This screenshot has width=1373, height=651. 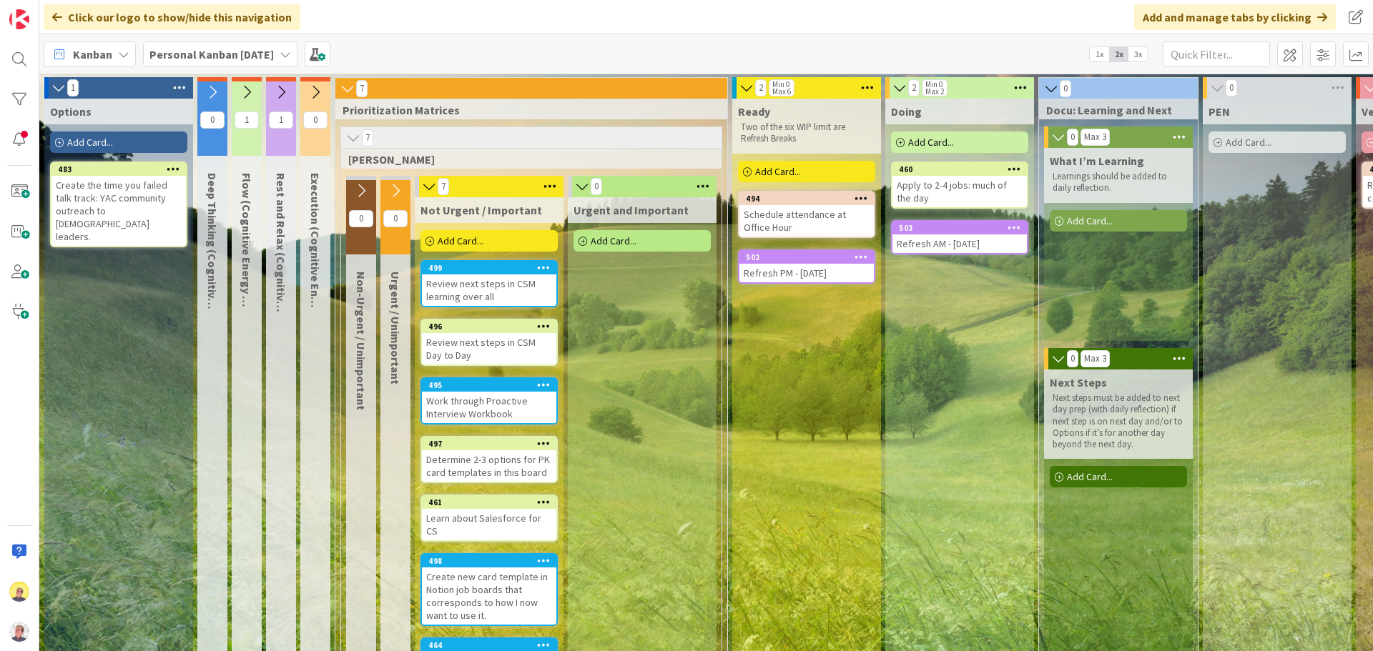 I want to click on div: Add and manage tabs by clicking, so click(x=1235, y=17).